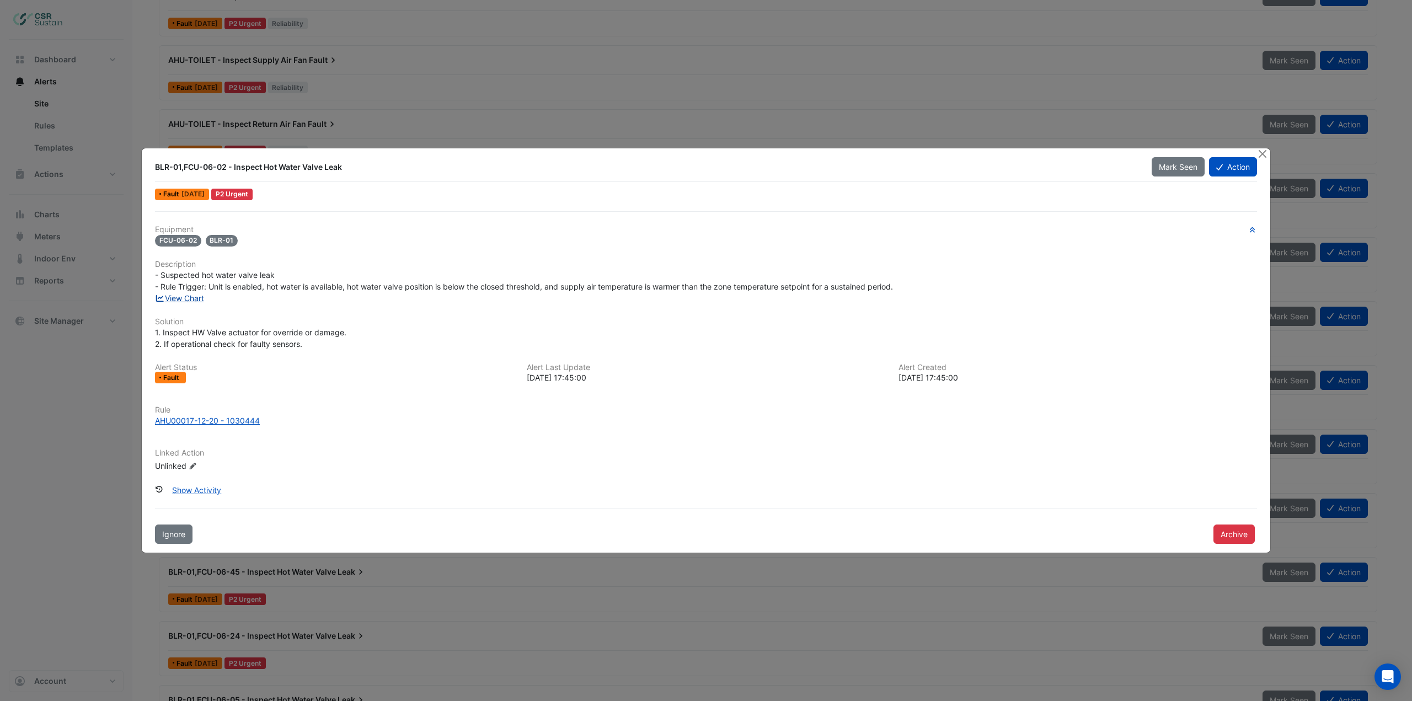 This screenshot has width=1412, height=701. Describe the element at coordinates (334, 367) in the screenshot. I see `h6: Alert Status` at that location.